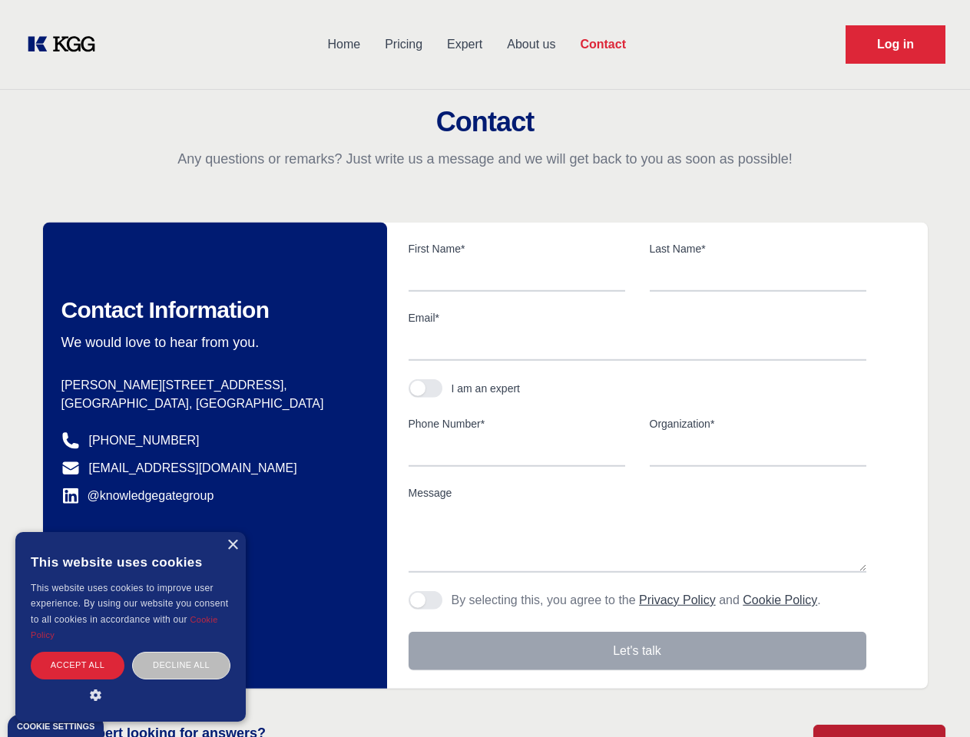  What do you see at coordinates (603, 45) in the screenshot?
I see `a: Contact` at bounding box center [603, 45].